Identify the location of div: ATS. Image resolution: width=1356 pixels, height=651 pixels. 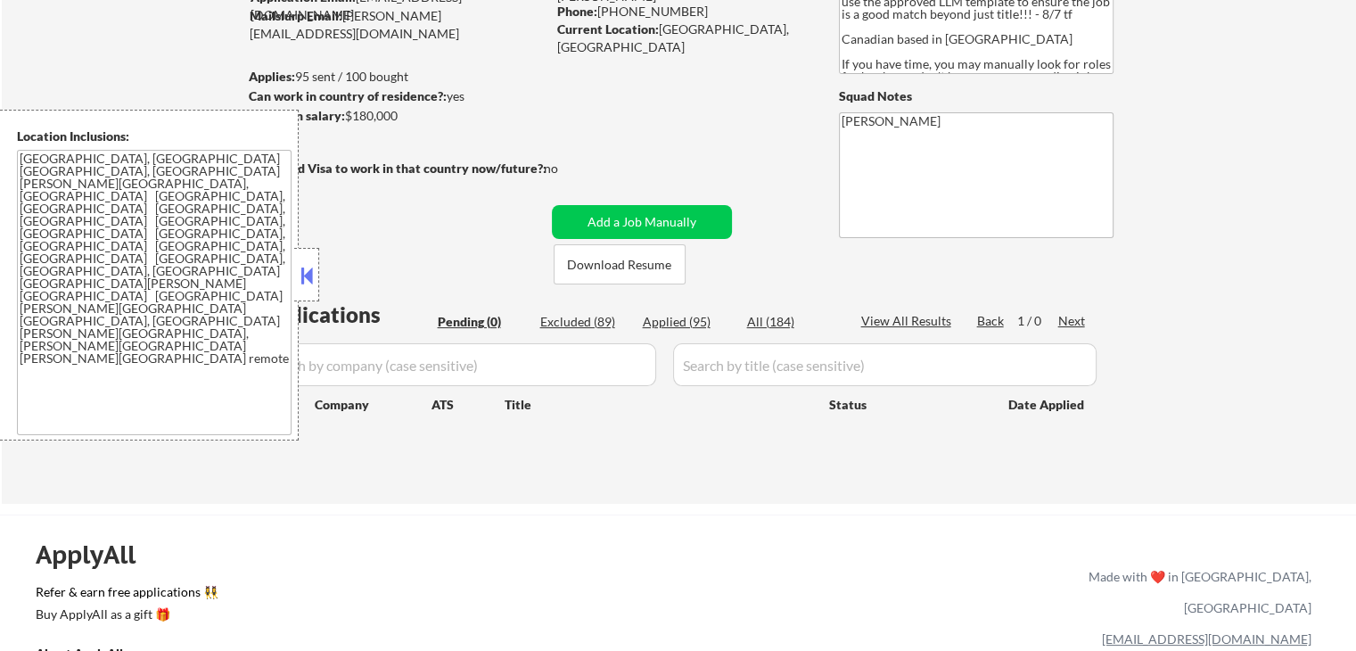
(468, 405).